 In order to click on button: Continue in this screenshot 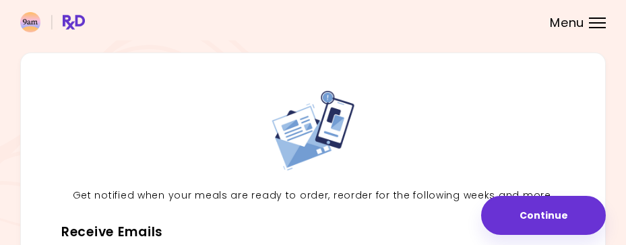, I will do `click(543, 216)`.